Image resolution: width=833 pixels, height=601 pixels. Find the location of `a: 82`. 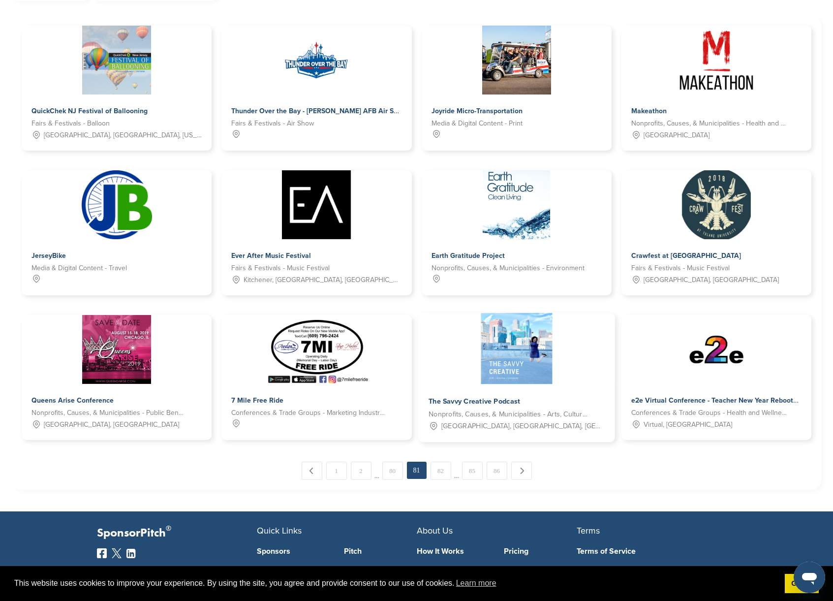

a: 82 is located at coordinates (441, 470).